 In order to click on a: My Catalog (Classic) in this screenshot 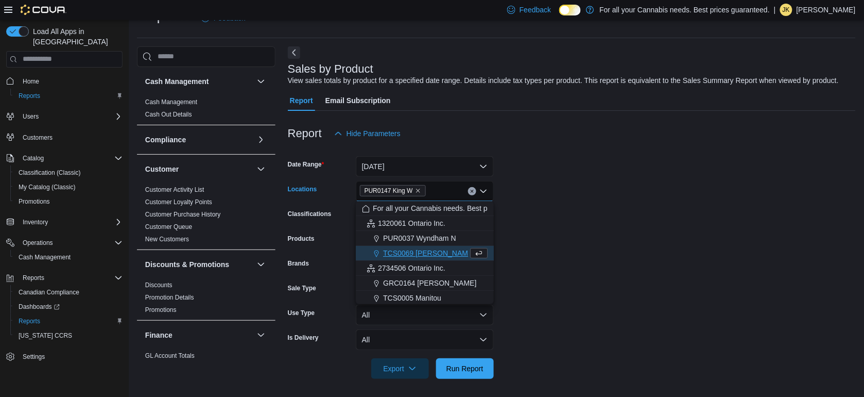, I will do `click(47, 187)`.